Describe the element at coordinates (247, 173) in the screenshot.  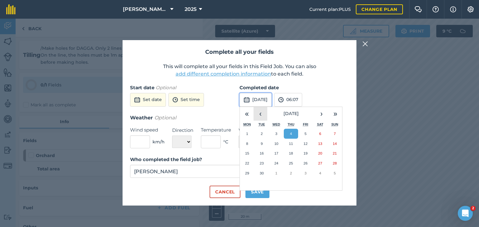
I see `abbr: 29 September 2025` at that location.